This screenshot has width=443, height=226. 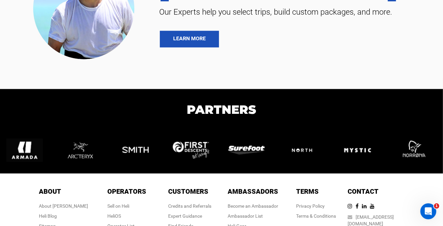 What do you see at coordinates (188, 191) in the screenshot?
I see `span: Customers` at bounding box center [188, 191].